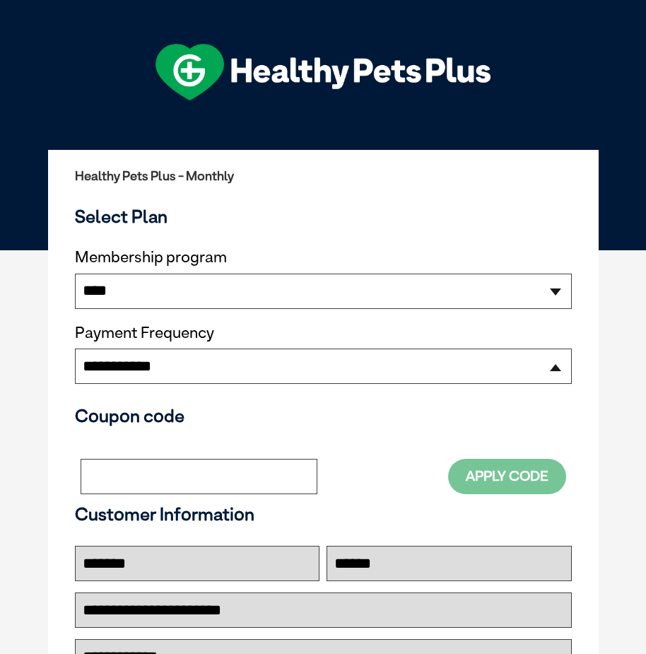 This screenshot has height=654, width=646. I want to click on h2: Healthy Pets Plus - Monthly, so click(323, 176).